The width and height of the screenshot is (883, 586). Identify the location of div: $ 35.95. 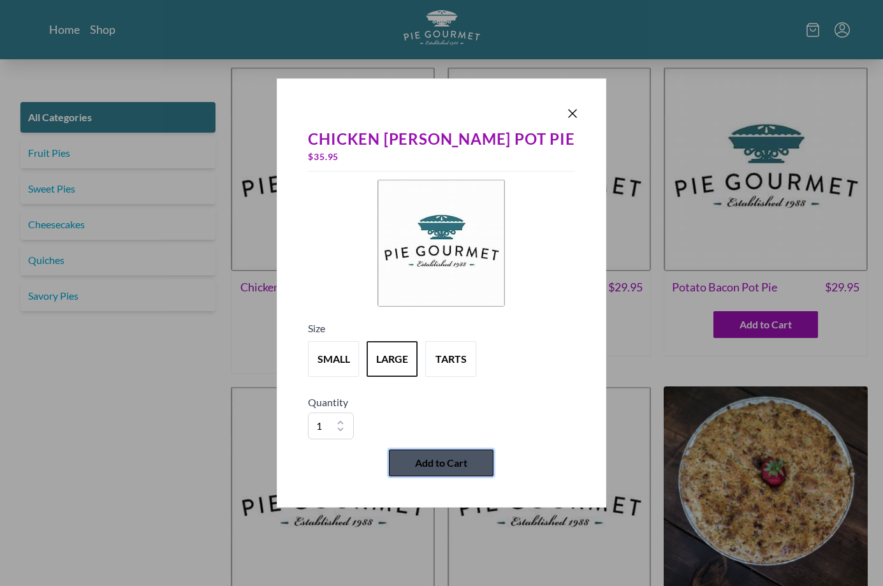
(441, 157).